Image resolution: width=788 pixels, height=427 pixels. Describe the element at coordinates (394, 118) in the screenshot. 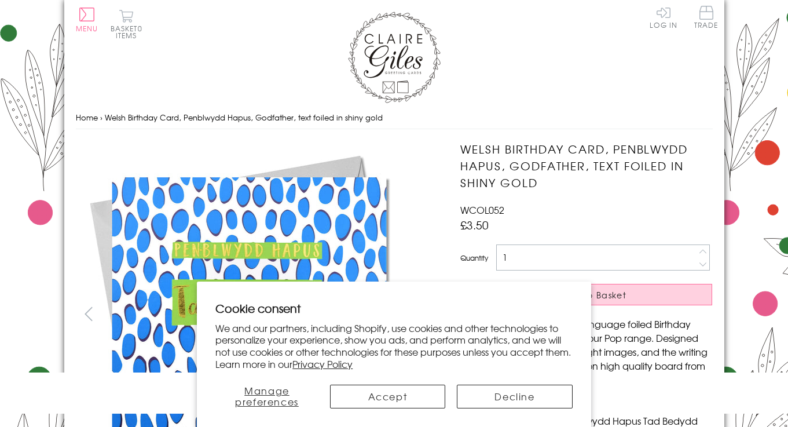

I see `nav: breadcrumbs` at that location.